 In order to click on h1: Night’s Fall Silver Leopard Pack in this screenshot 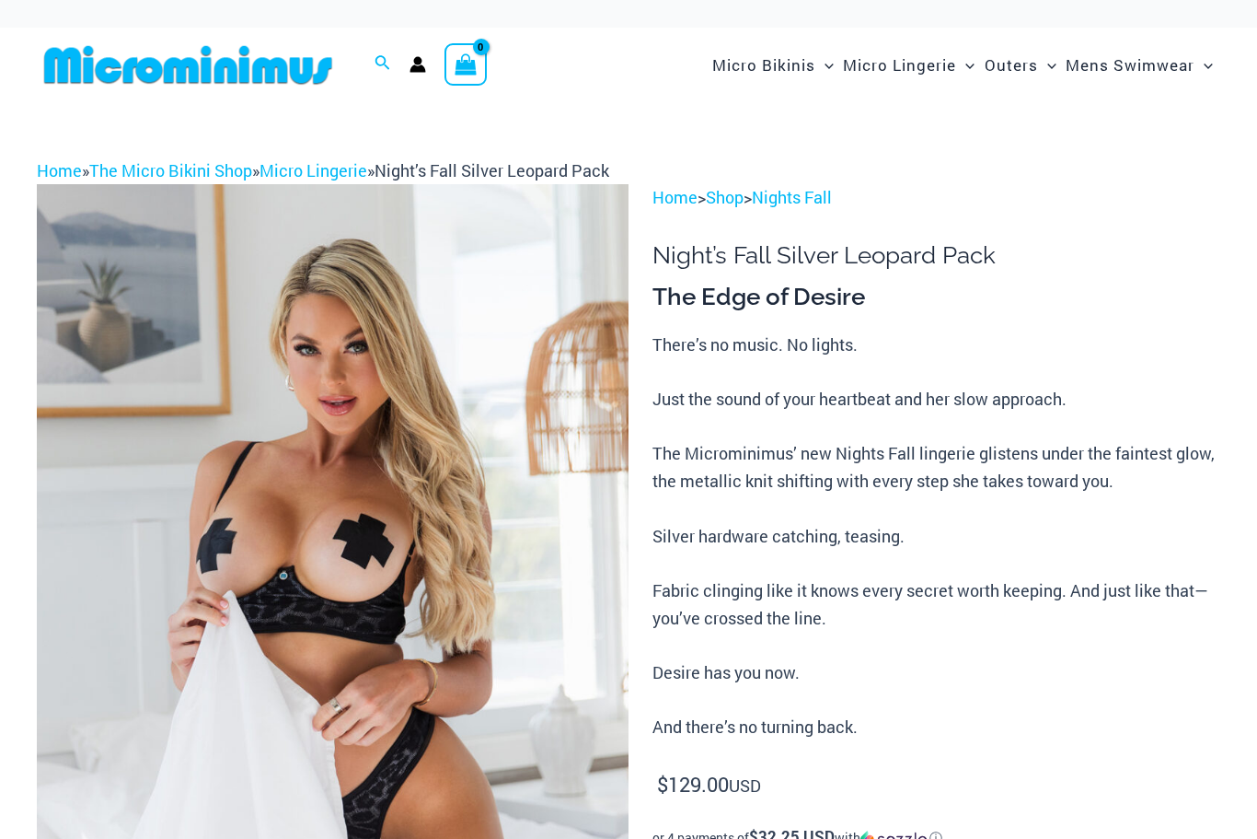, I will do `click(936, 255)`.